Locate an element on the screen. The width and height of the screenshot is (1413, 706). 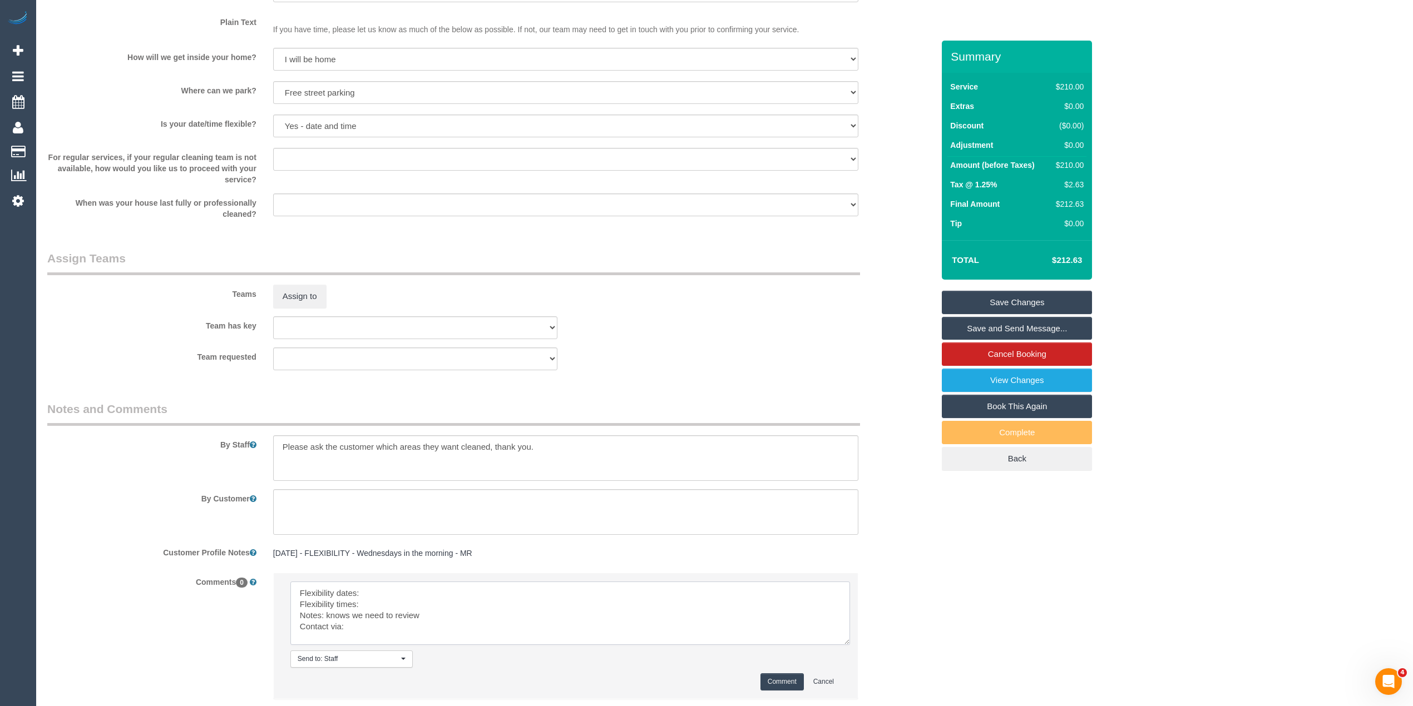
label: Customer Profile Notes is located at coordinates (152, 551).